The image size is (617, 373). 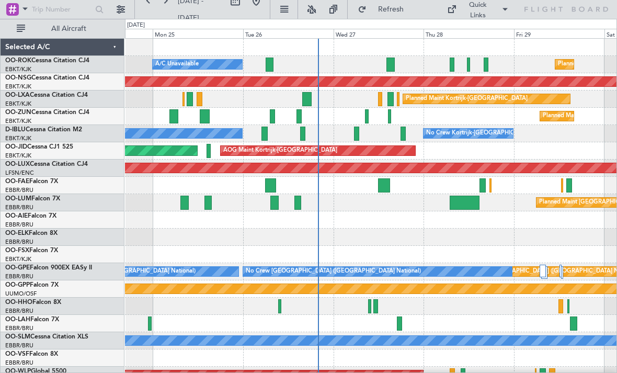 What do you see at coordinates (31, 181) in the screenshot?
I see `a: OO-FAEFalcon 7X` at bounding box center [31, 181].